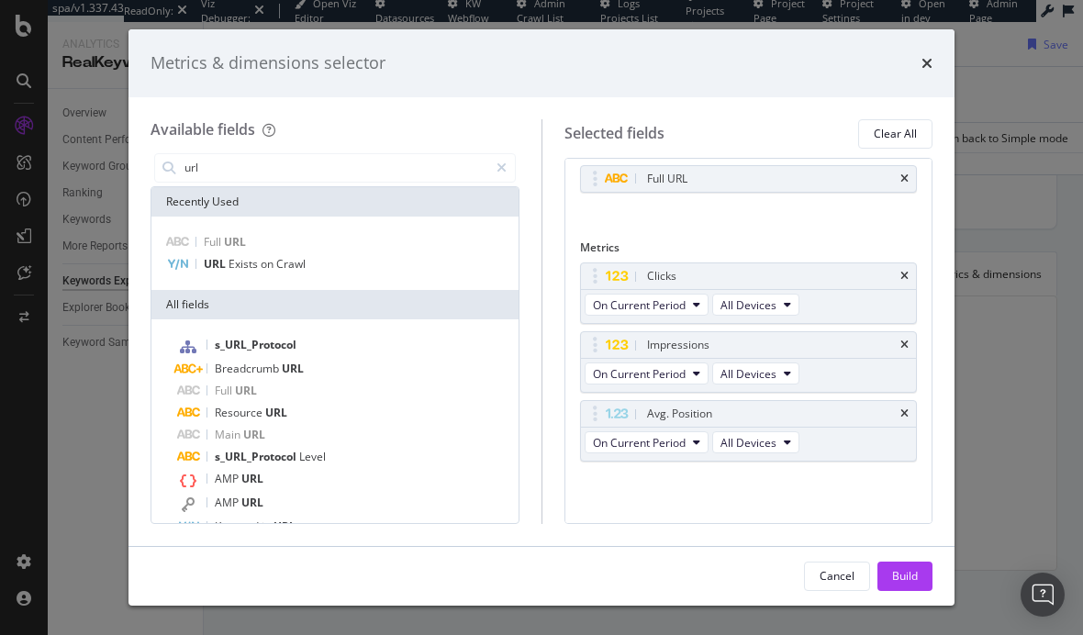 This screenshot has width=1083, height=635. I want to click on button: Build, so click(905, 576).